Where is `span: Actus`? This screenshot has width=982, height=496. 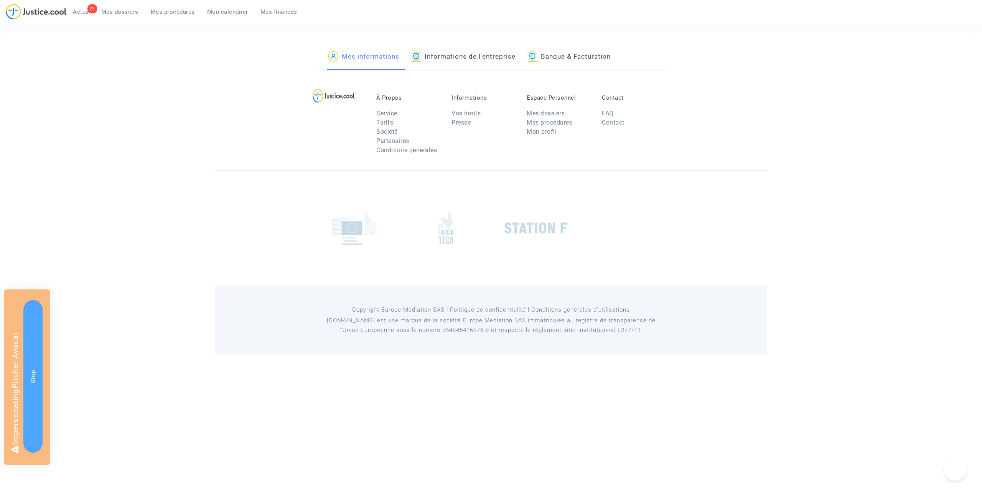
span: Actus is located at coordinates (81, 12).